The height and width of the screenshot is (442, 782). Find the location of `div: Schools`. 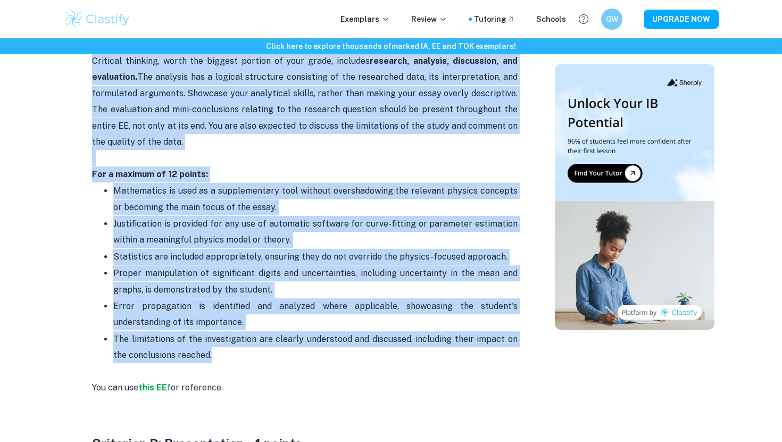

div: Schools is located at coordinates (551, 19).